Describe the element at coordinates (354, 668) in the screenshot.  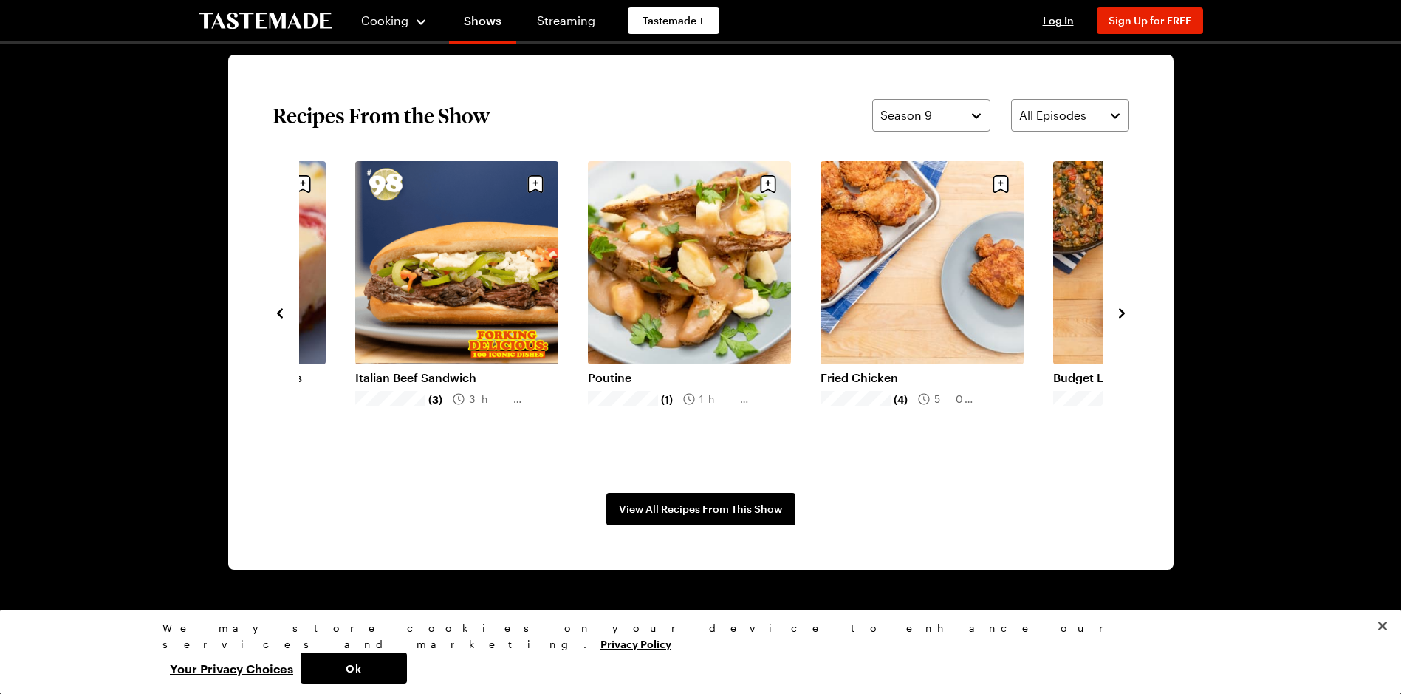
I see `button: Ok` at that location.